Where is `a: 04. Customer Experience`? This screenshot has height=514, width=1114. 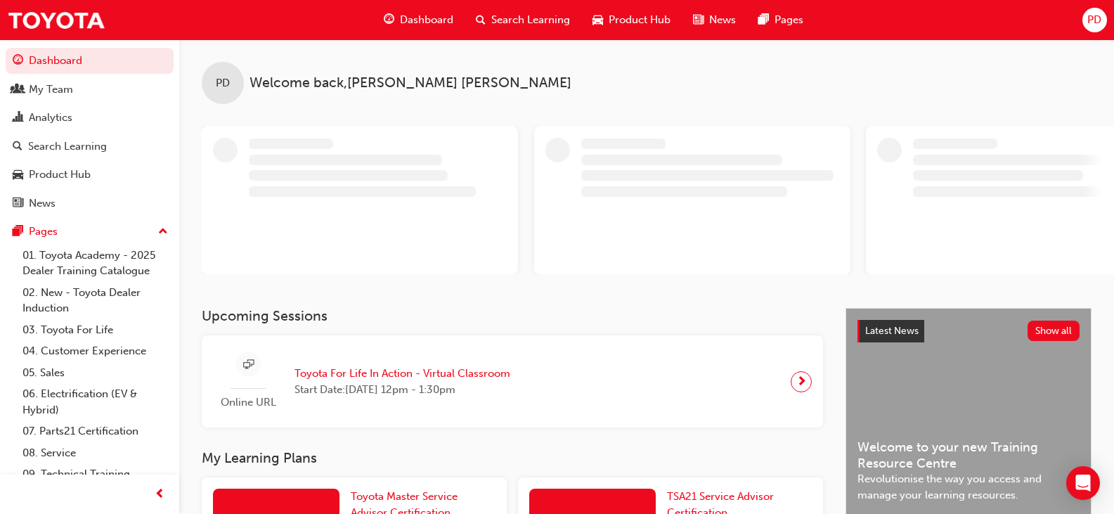 a: 04. Customer Experience is located at coordinates (95, 351).